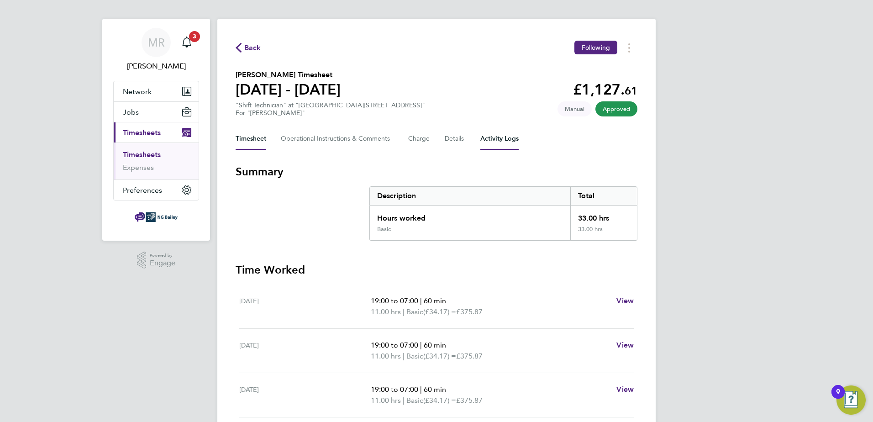 This screenshot has width=873, height=422. Describe the element at coordinates (251, 139) in the screenshot. I see `button: Timesheet` at that location.